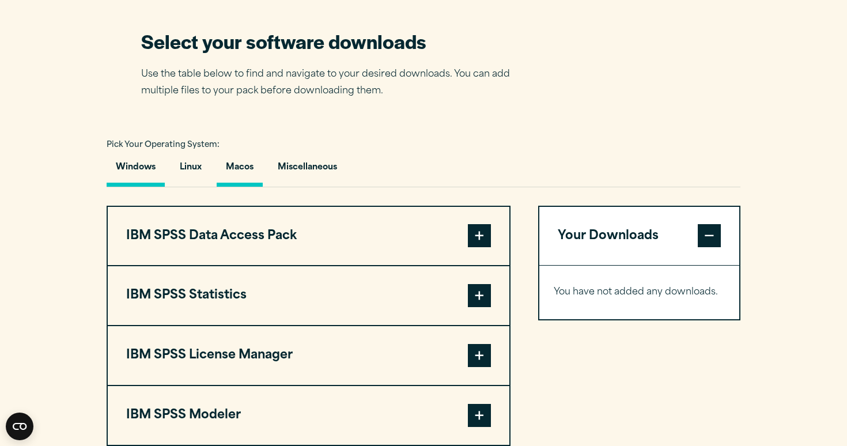 This screenshot has height=446, width=847. I want to click on p: You have not added any downloads., so click(639, 292).